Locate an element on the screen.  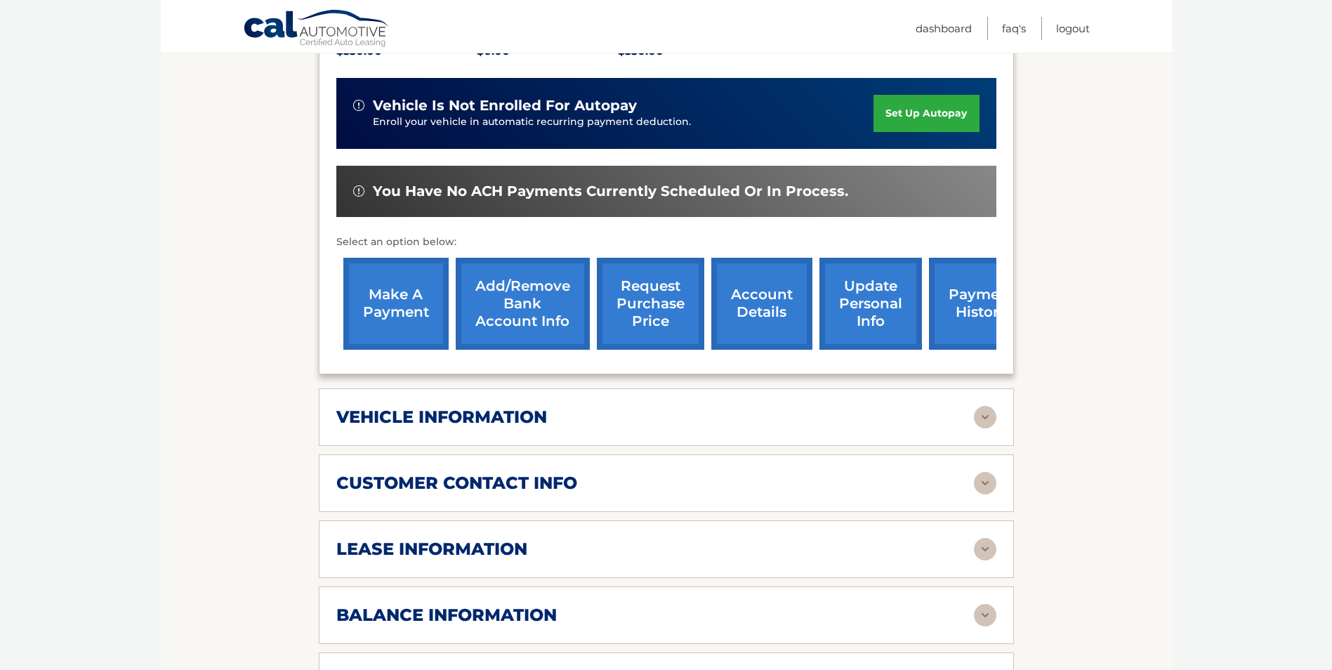
a: update personal info is located at coordinates (871, 303).